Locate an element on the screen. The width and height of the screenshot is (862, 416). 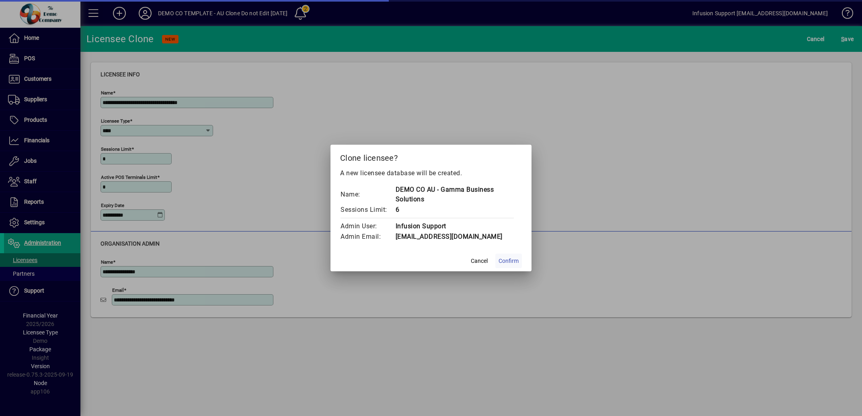
button: Confirm is located at coordinates (509, 261).